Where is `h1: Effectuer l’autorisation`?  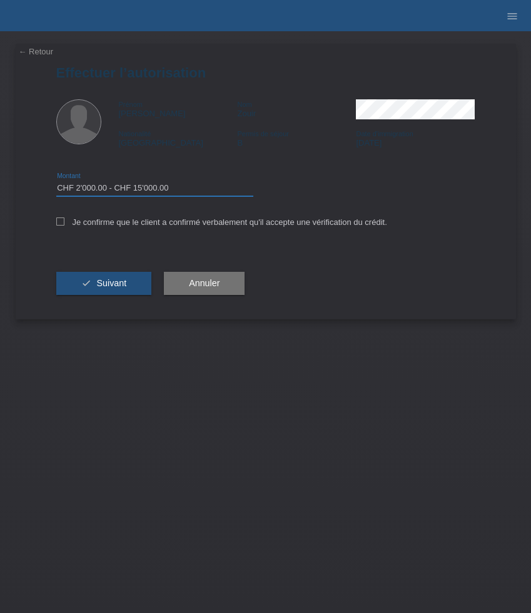
h1: Effectuer l’autorisation is located at coordinates (266, 73).